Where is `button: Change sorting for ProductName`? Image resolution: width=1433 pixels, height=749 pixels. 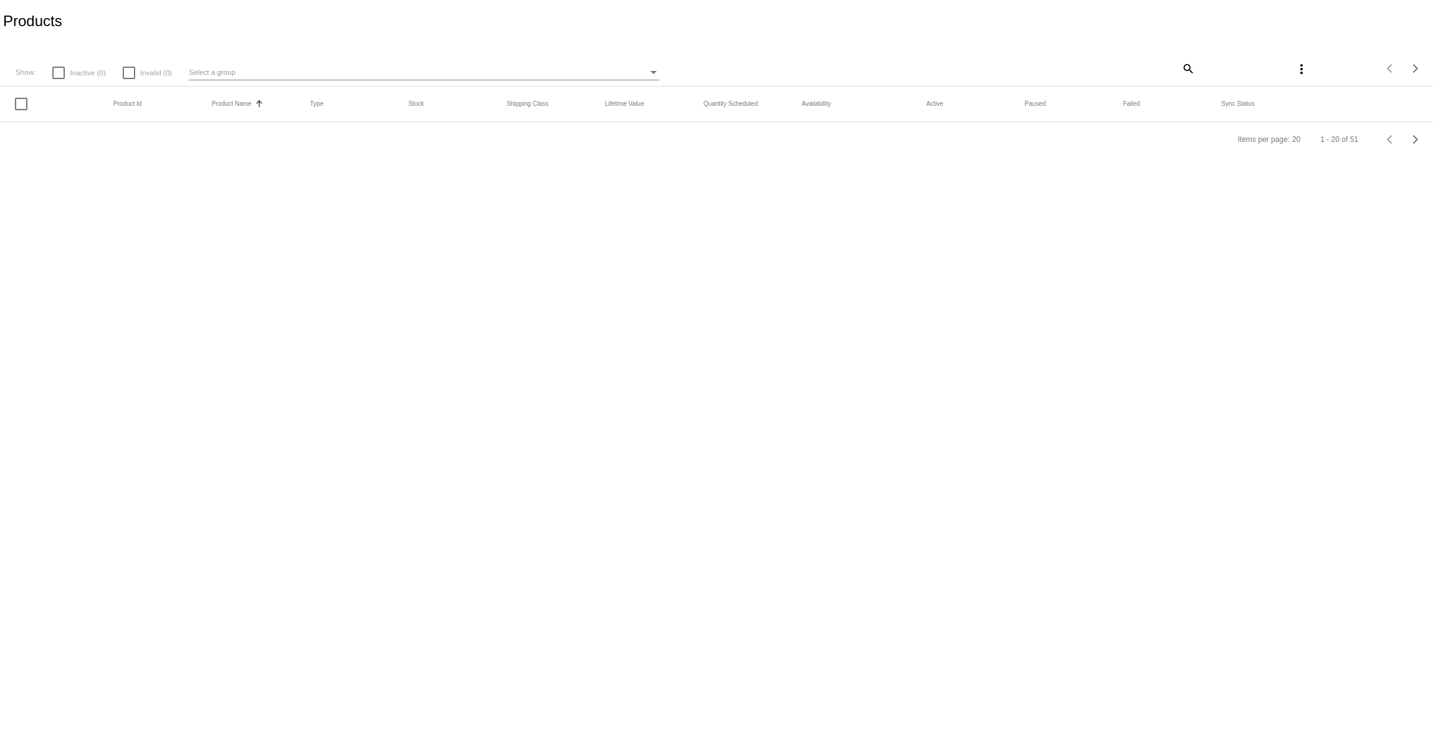
button: Change sorting for ProductName is located at coordinates (232, 104).